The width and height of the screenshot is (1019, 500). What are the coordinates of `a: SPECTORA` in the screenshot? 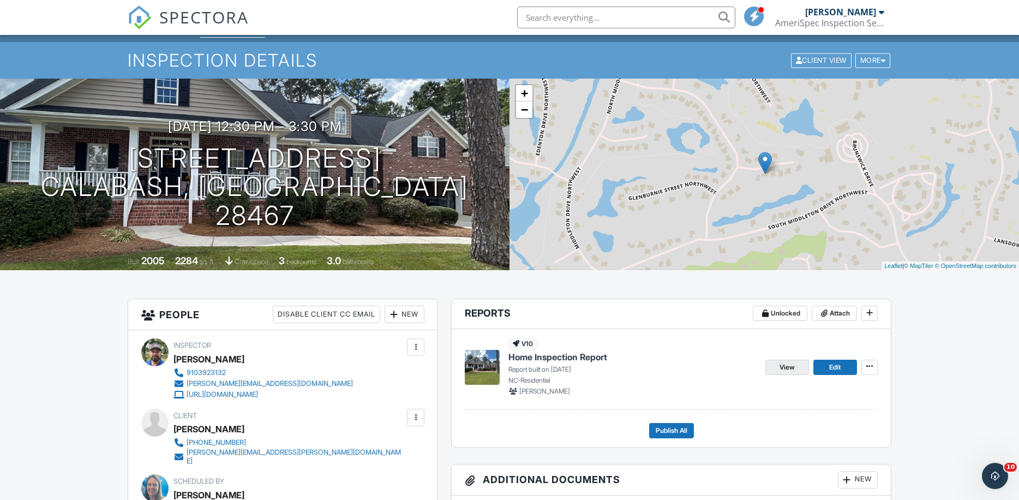 It's located at (188, 26).